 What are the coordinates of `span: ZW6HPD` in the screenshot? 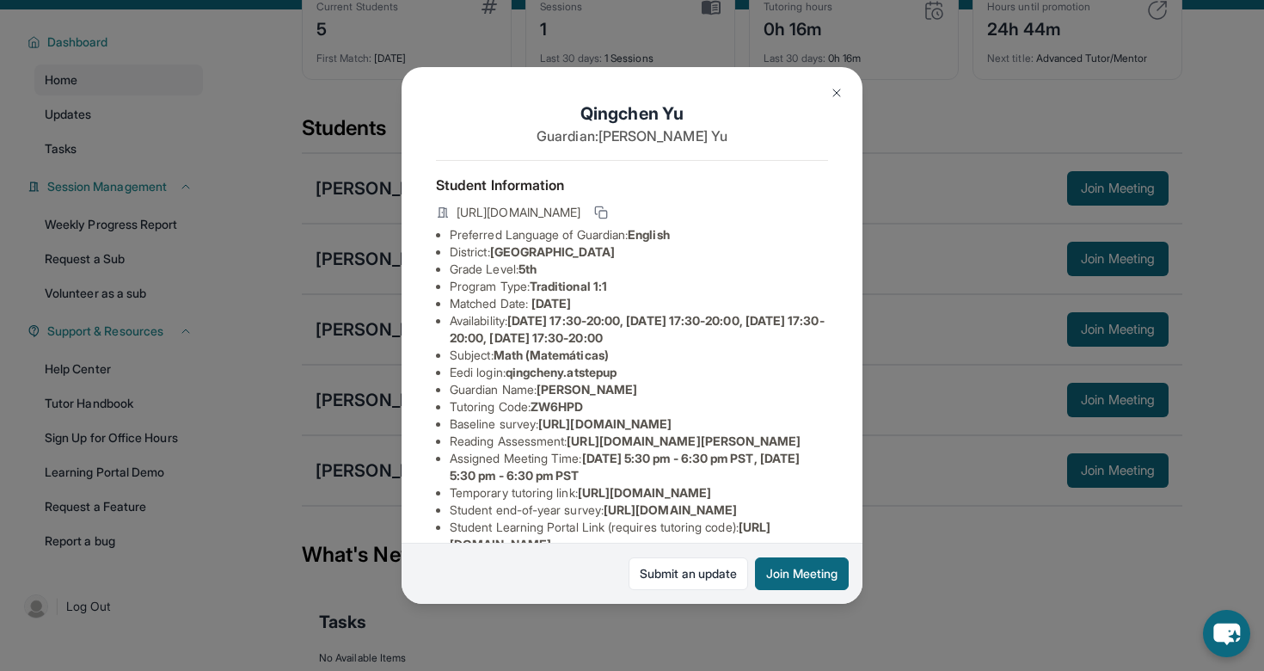 It's located at (556, 406).